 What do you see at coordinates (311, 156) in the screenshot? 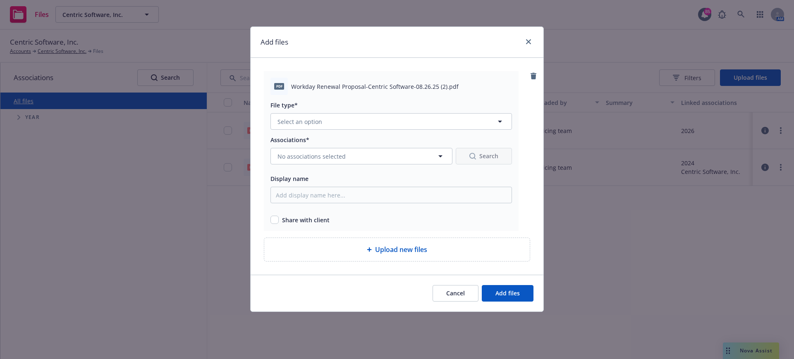
I see `span: No associations selected` at bounding box center [311, 156].